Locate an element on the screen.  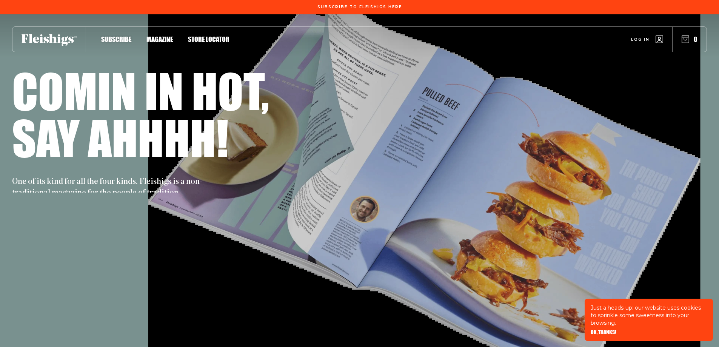
span: OK, THANKS! is located at coordinates (604, 332).